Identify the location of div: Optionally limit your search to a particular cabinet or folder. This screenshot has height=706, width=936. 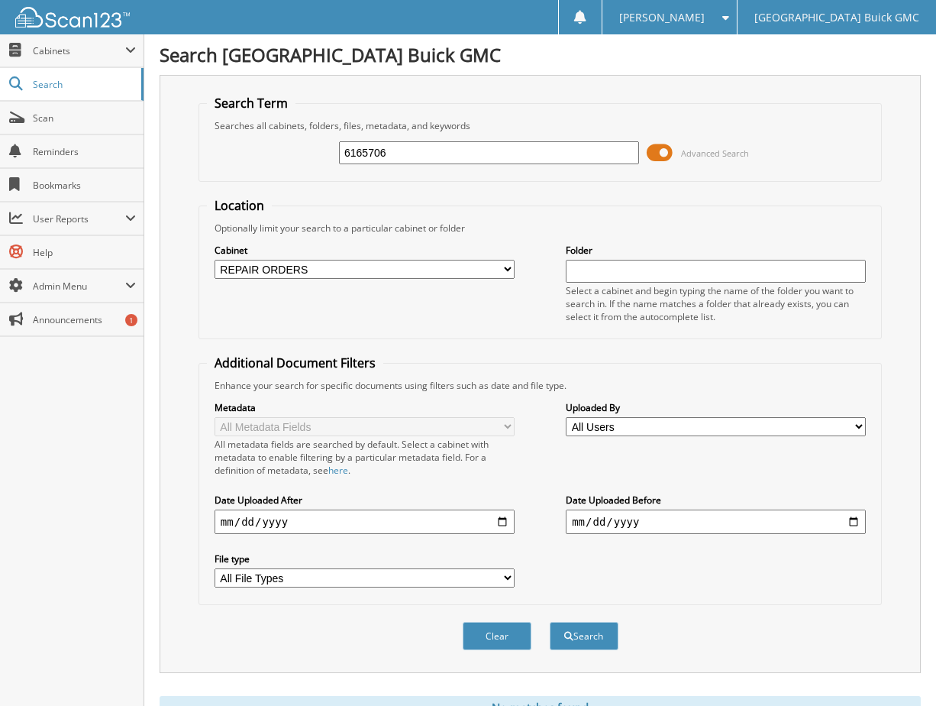
(540, 228).